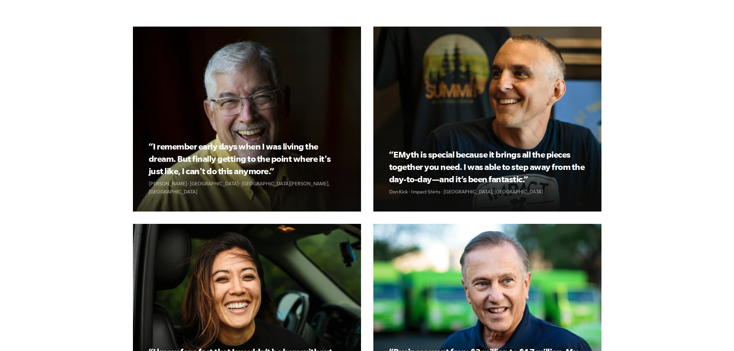 The width and height of the screenshot is (734, 351). I want to click on div: Chat Widget, so click(714, 332).